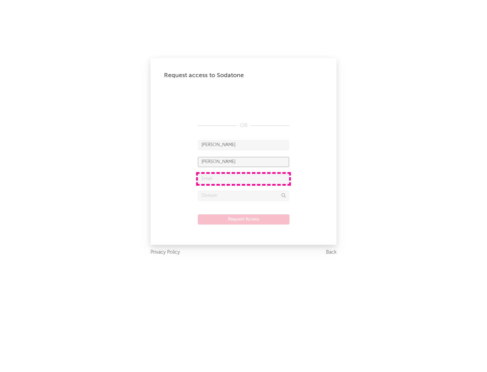 The width and height of the screenshot is (487, 372). Describe the element at coordinates (244, 196) in the screenshot. I see `input: Division` at that location.